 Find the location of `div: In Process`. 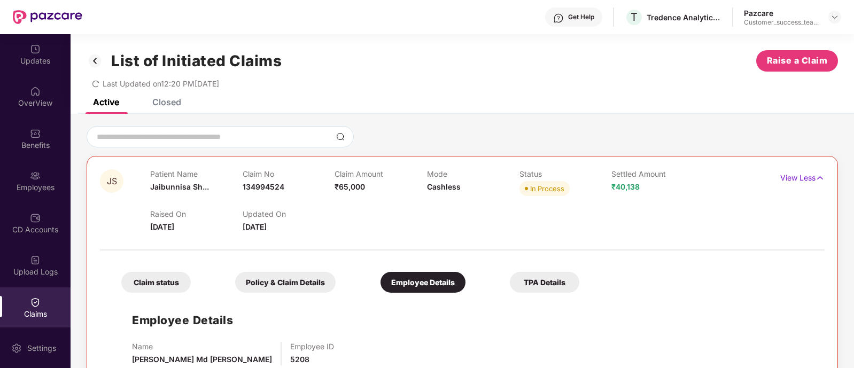

div: In Process is located at coordinates (547, 189).